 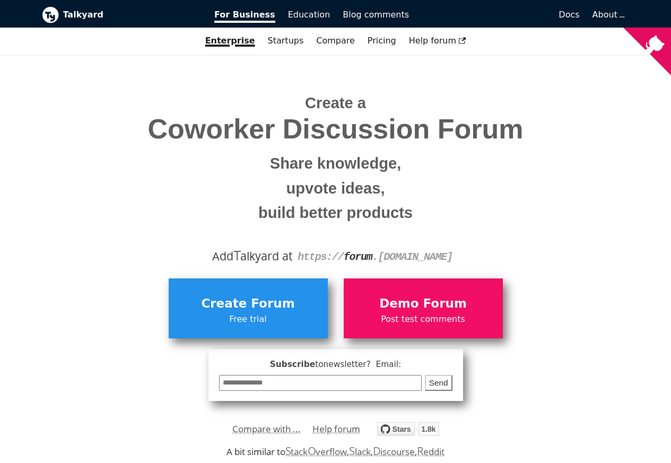 I want to click on strong: forum, so click(x=358, y=257).